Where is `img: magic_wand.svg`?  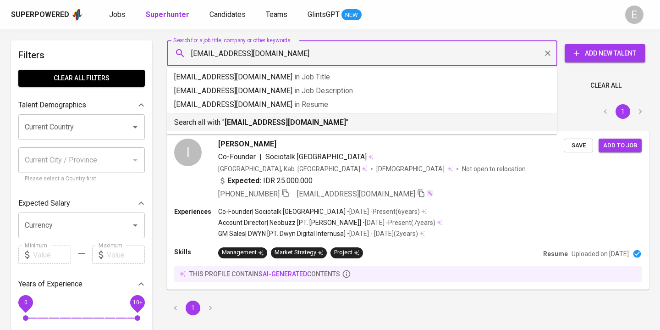
img: magic_wand.svg is located at coordinates (430, 193).